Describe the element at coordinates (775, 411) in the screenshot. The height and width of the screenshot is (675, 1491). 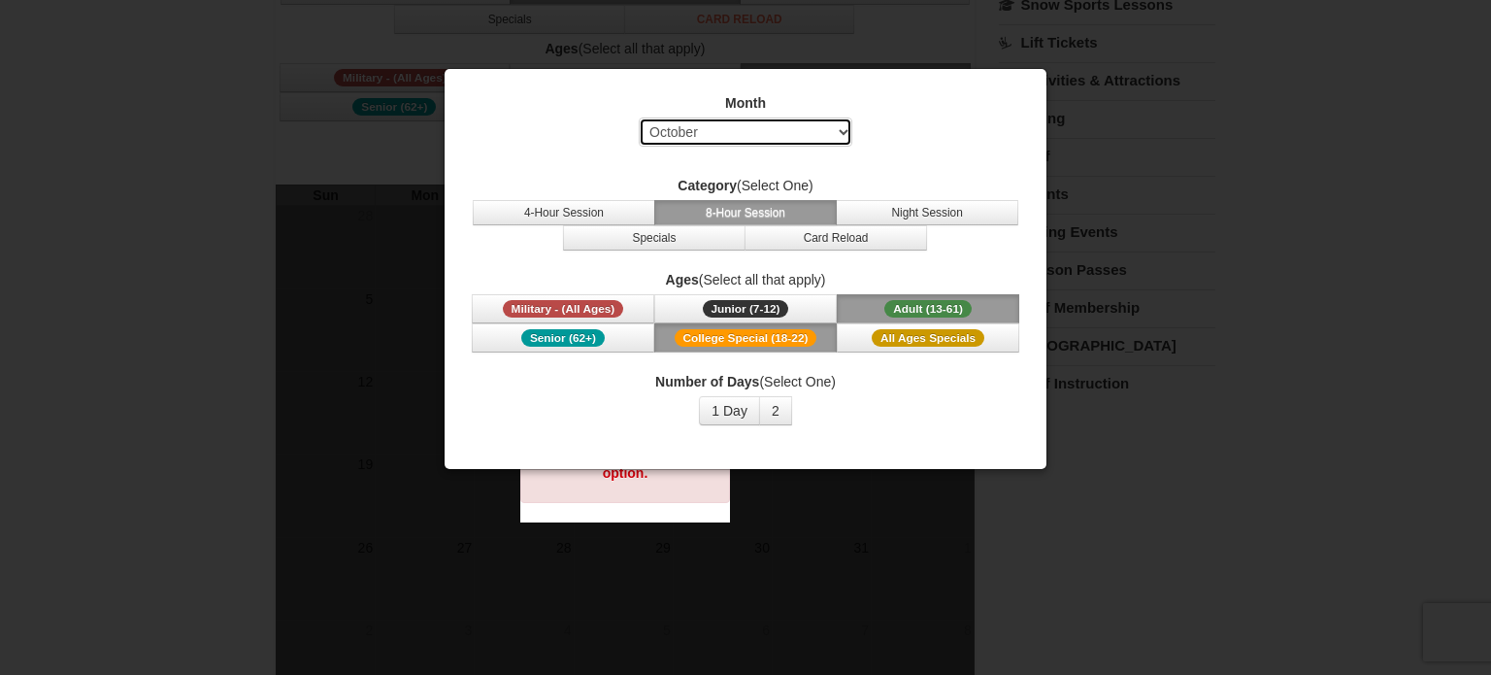
I see `button: 2` at that location.